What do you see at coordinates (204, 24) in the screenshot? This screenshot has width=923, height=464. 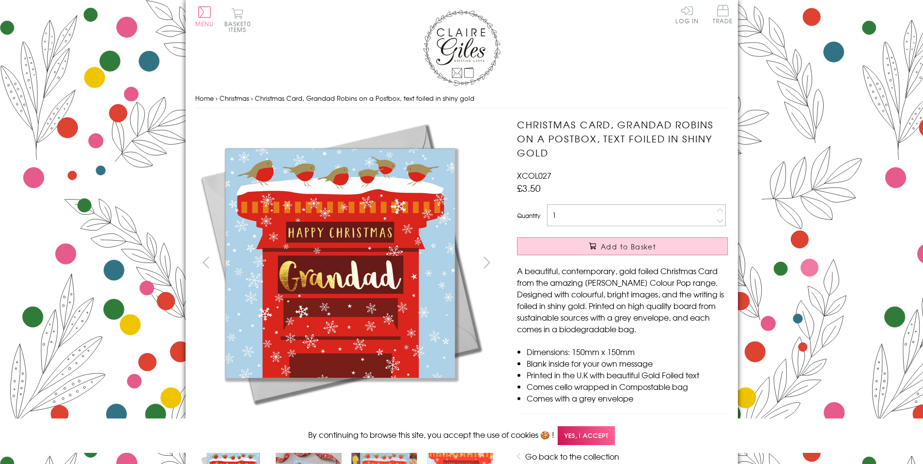 I see `span: Menu` at bounding box center [204, 24].